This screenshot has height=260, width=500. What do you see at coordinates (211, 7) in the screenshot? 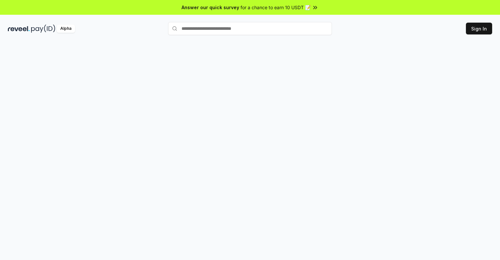
I see `span: Answer our quick survey` at bounding box center [211, 7].